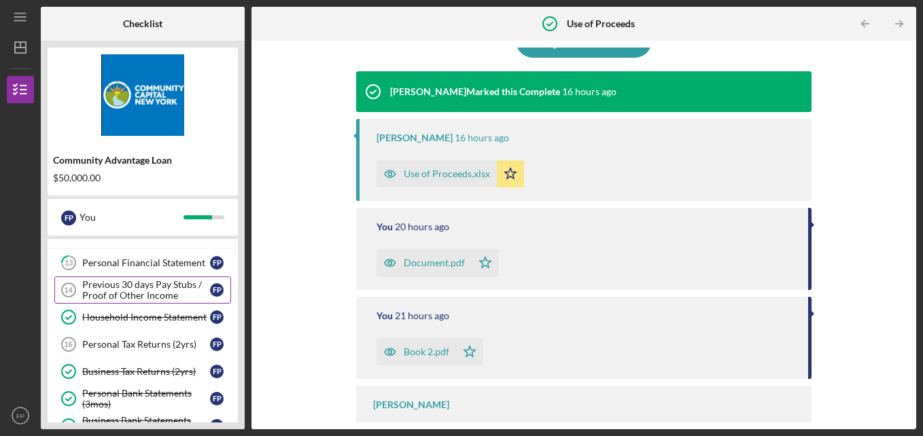 The width and height of the screenshot is (923, 436). What do you see at coordinates (422, 227) in the screenshot?
I see `time: 2025-09-25 15:52` at bounding box center [422, 227].